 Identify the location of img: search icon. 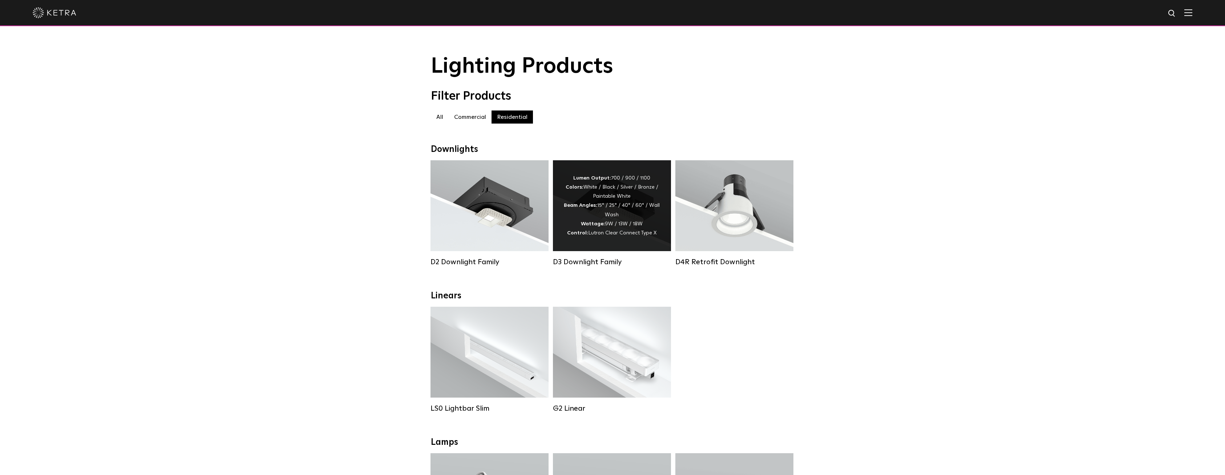
(1172, 13).